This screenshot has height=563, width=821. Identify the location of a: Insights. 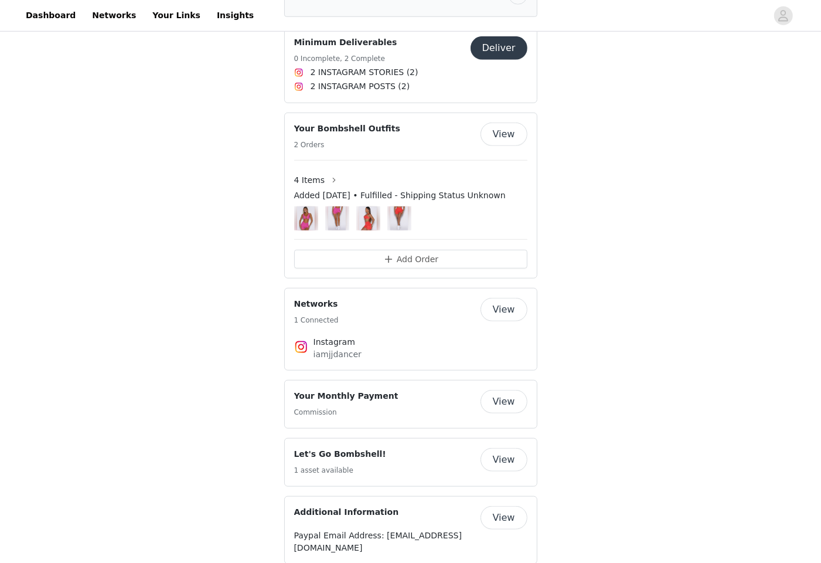
(235, 15).